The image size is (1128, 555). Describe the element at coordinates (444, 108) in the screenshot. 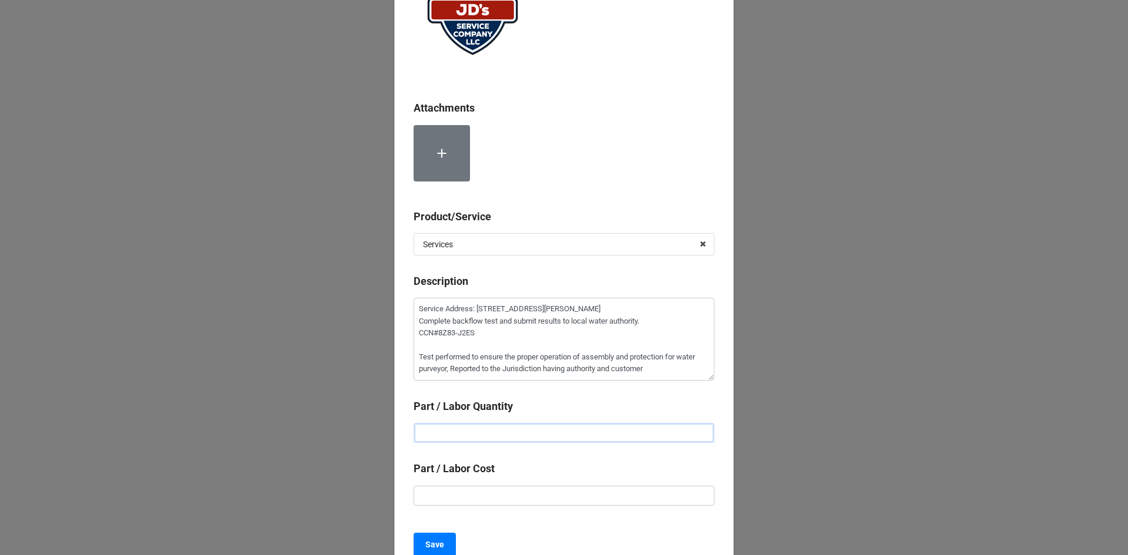

I see `label: Attachments` at that location.